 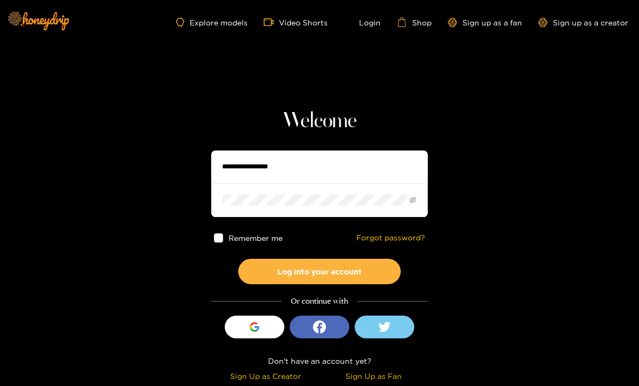 What do you see at coordinates (362, 22) in the screenshot?
I see `a: Login` at bounding box center [362, 22].